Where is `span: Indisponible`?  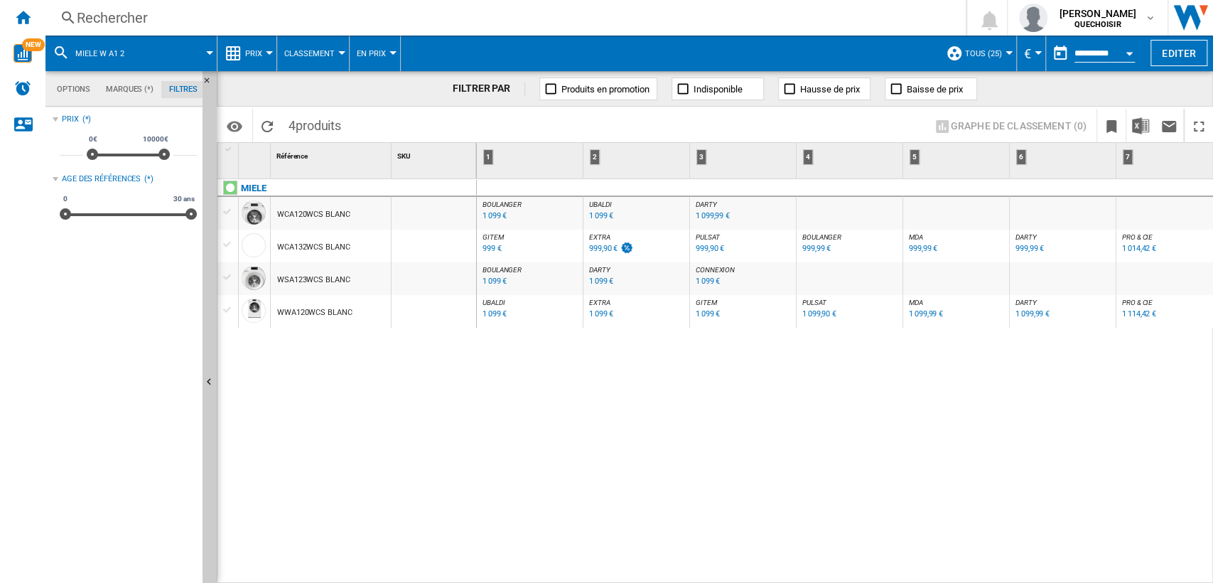
span: Indisponible is located at coordinates (718, 89).